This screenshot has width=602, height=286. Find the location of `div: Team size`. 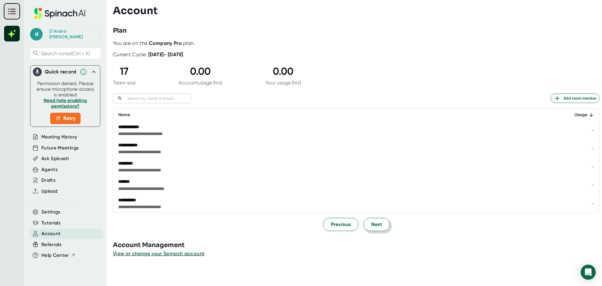

div: Team size is located at coordinates (124, 82).